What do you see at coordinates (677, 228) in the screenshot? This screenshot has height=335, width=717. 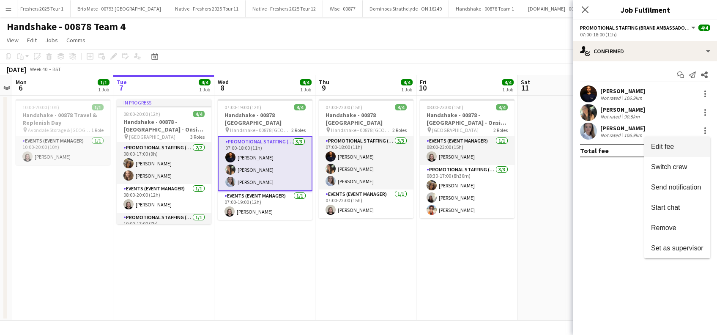 I see `button: Remove` at bounding box center [677, 228].